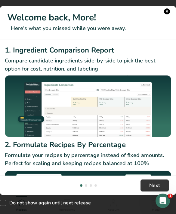 The height and width of the screenshot is (214, 176). Describe the element at coordinates (88, 159) in the screenshot. I see `p: Formulate your recipes by percentage instead of fixed amounts. Perfect for scaling and keeping re...` at that location.